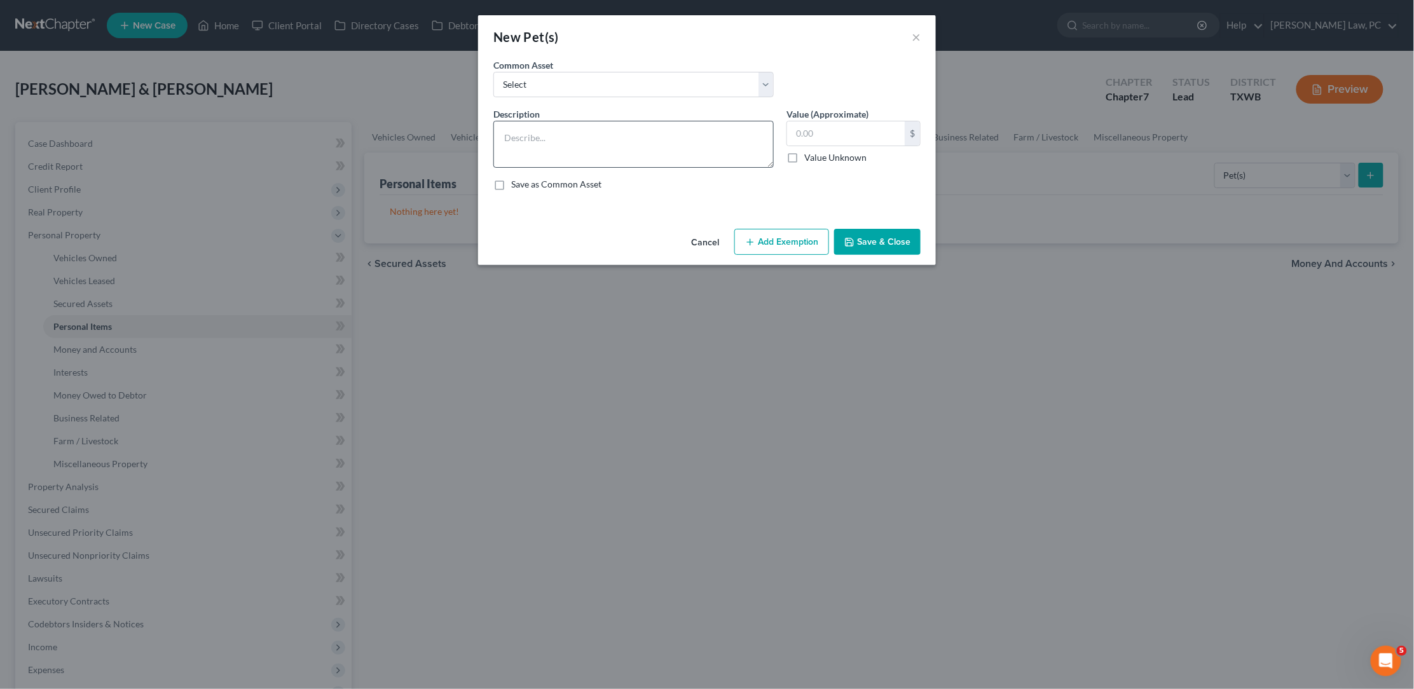 The width and height of the screenshot is (1414, 689). I want to click on span: 5, so click(1402, 651).